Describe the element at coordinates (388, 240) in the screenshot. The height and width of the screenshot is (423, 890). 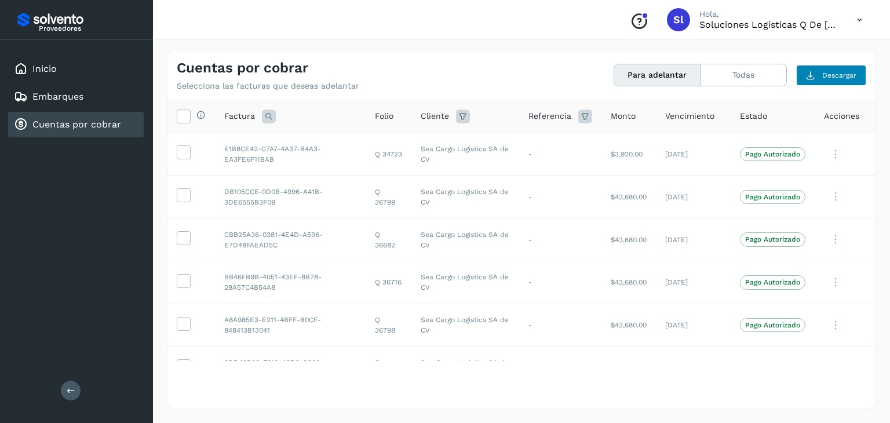
I see `td: Q 36682` at that location.